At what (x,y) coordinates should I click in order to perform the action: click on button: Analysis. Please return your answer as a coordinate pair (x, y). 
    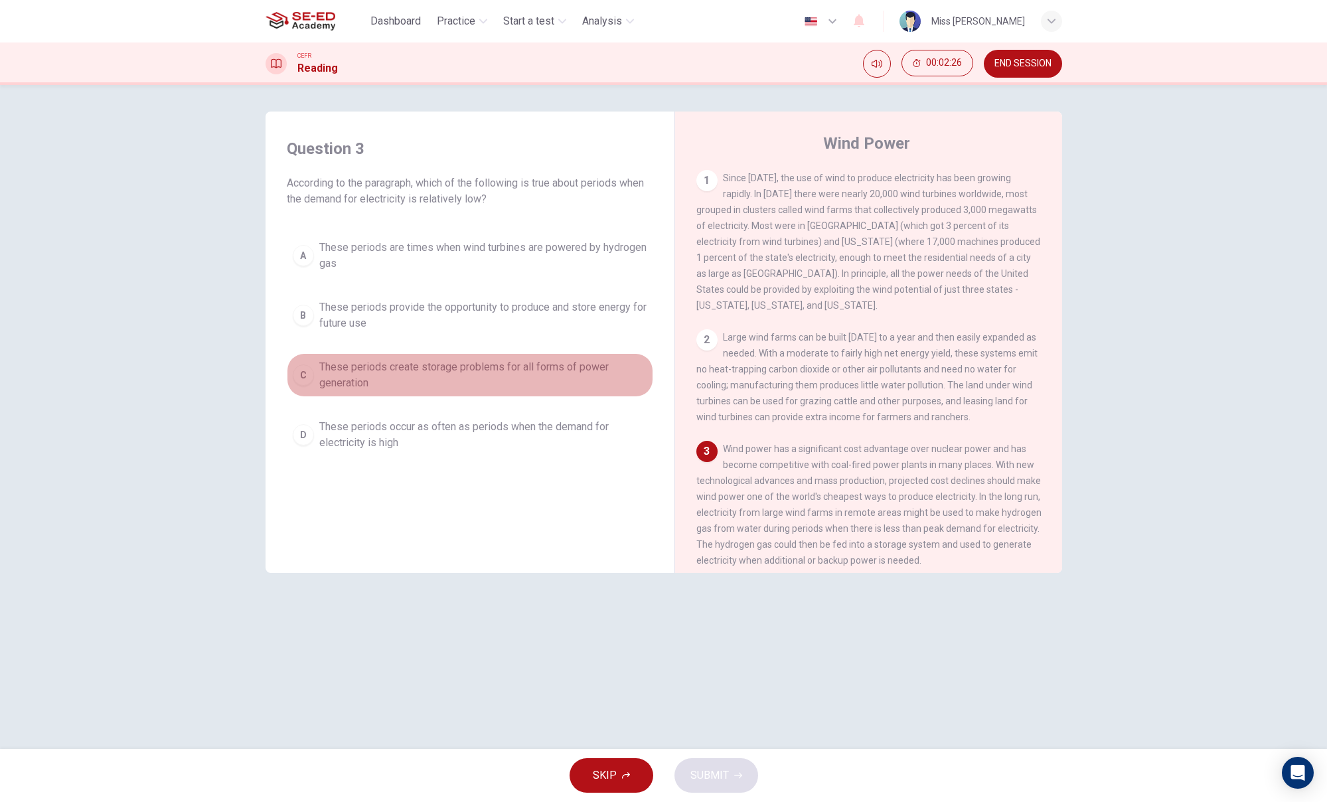
    Looking at the image, I should click on (608, 21).